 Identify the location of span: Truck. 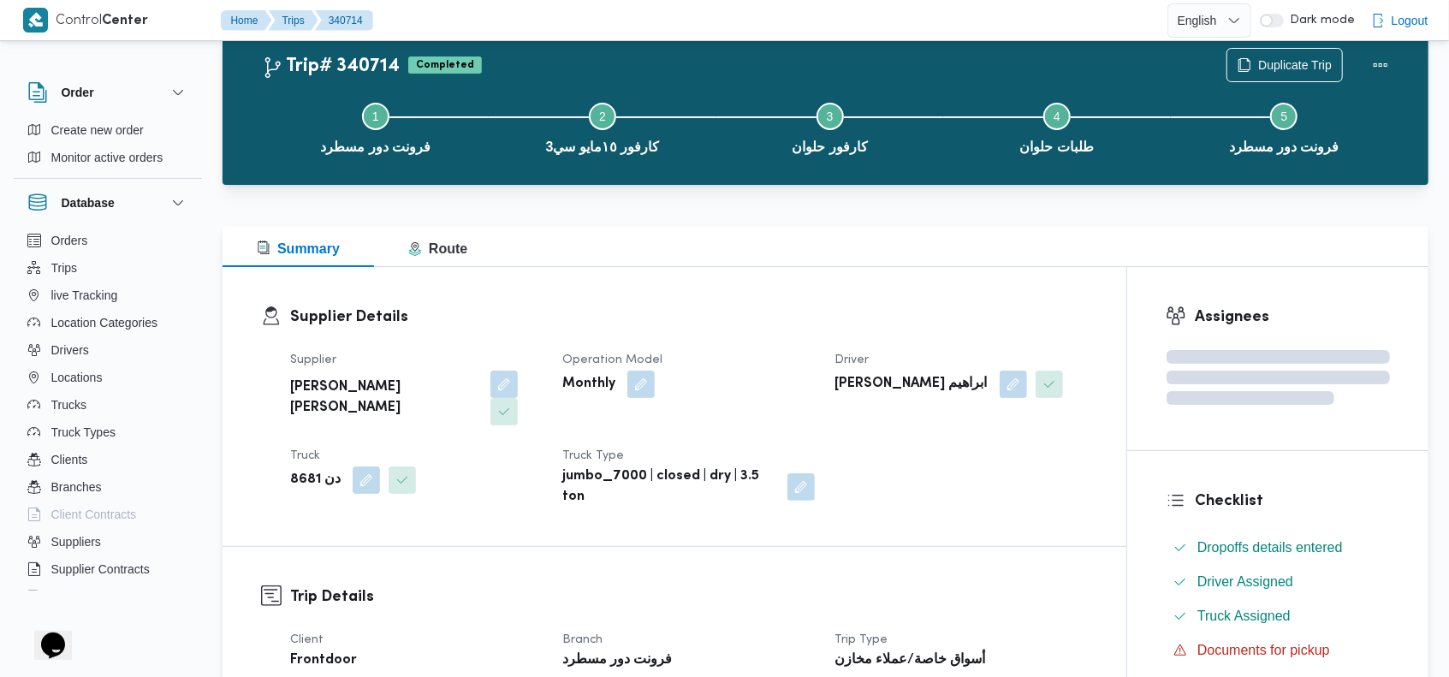
(305, 455).